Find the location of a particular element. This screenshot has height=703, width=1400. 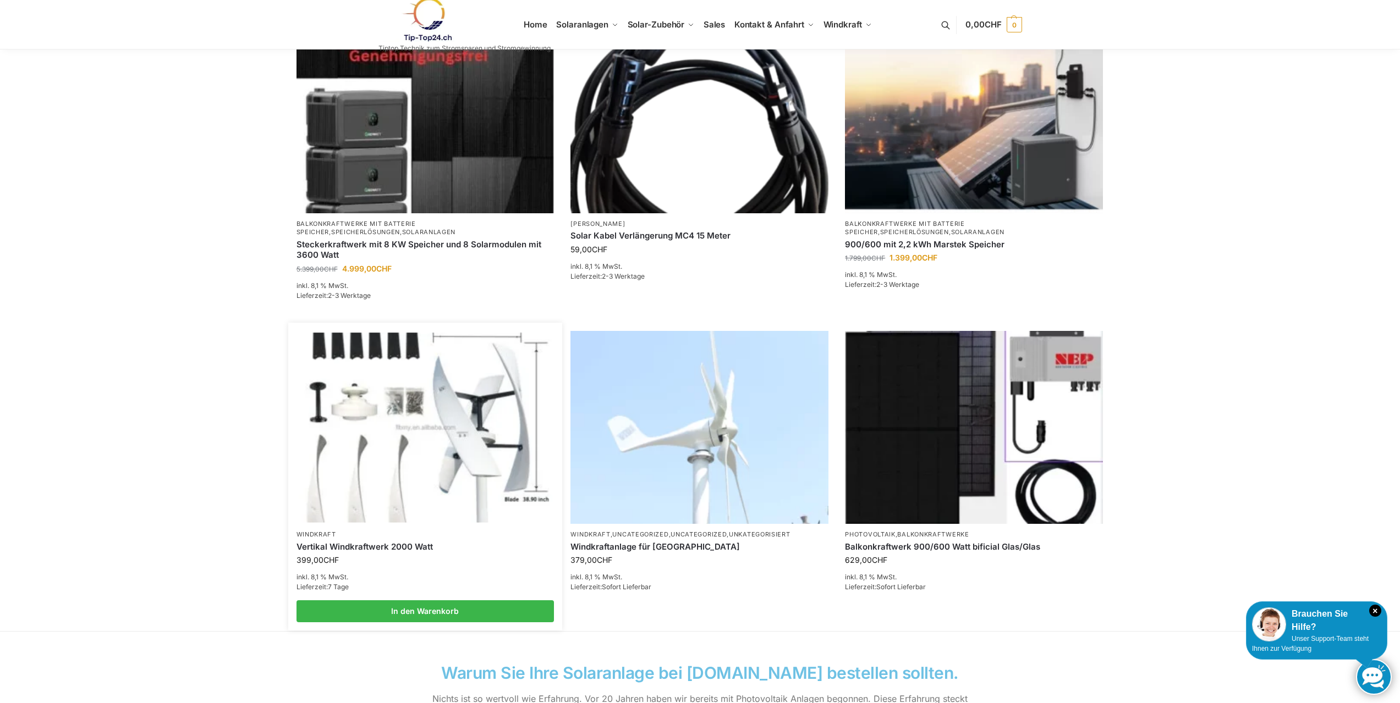

a: Balkonkraftwerke is located at coordinates (933, 535).